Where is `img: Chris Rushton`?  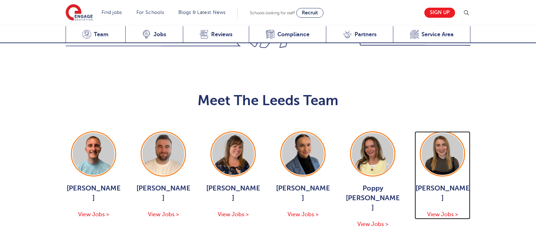
img: Chris Rushton is located at coordinates (163, 154).